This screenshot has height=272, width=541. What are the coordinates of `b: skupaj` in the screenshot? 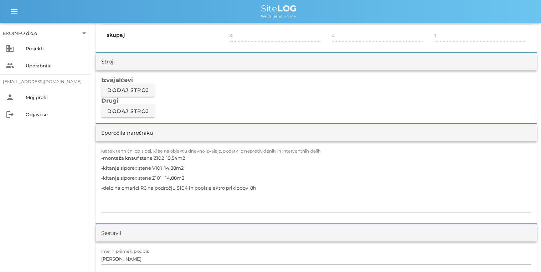 It's located at (116, 35).